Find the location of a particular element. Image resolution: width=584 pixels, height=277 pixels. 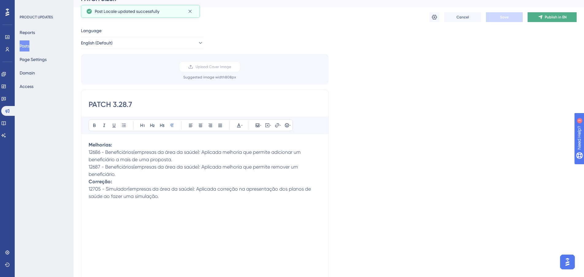

span: English (Default) is located at coordinates (97, 43).